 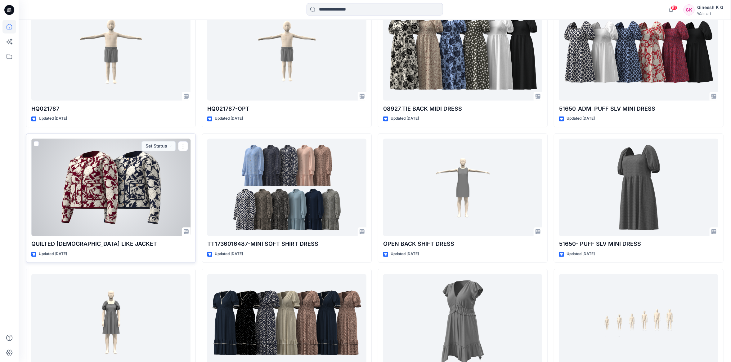 I want to click on p: 08927_TIE BACK MIDI DRESS, so click(x=462, y=109).